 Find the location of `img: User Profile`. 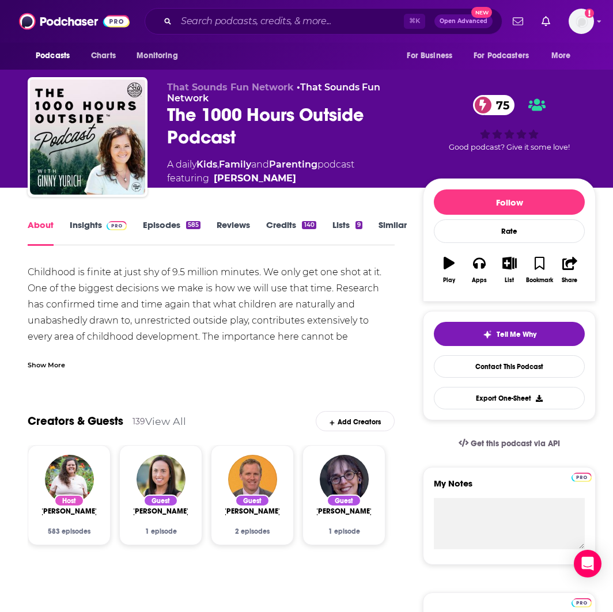

img: User Profile is located at coordinates (581, 21).